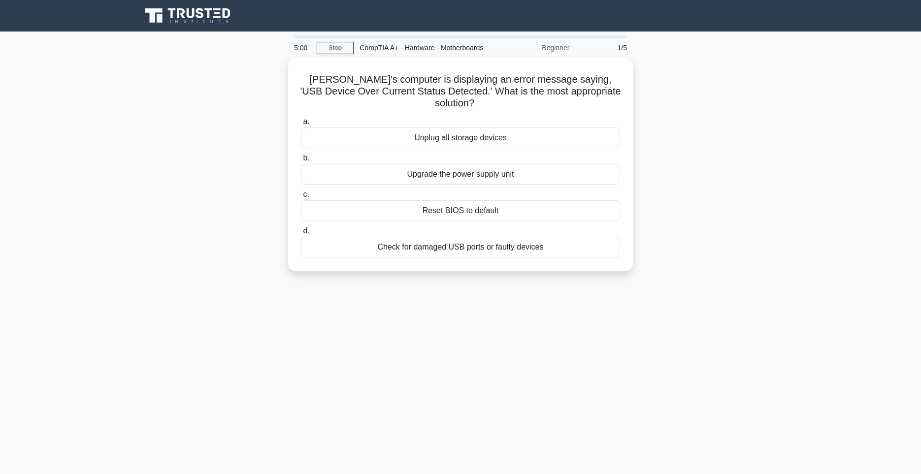 The width and height of the screenshot is (921, 474). Describe the element at coordinates (461, 174) in the screenshot. I see `div: Upgrade the power supply unit` at that location.